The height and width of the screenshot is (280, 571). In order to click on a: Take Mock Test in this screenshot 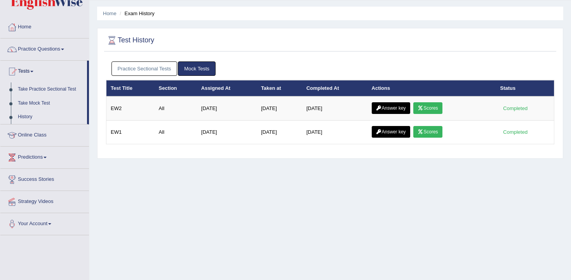, I will do `click(50, 103)`.